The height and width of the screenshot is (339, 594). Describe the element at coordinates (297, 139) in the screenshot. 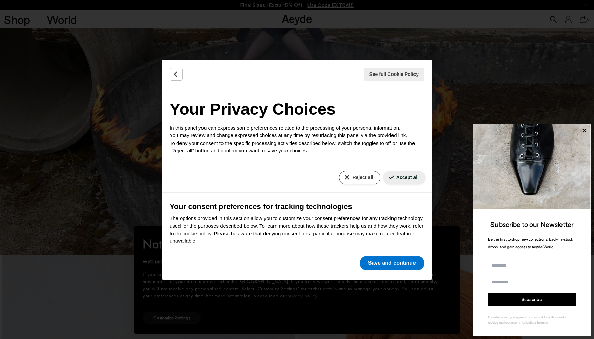

I see `p: In this panel you can express some preferences related to the processing of your personal informa...` at that location.